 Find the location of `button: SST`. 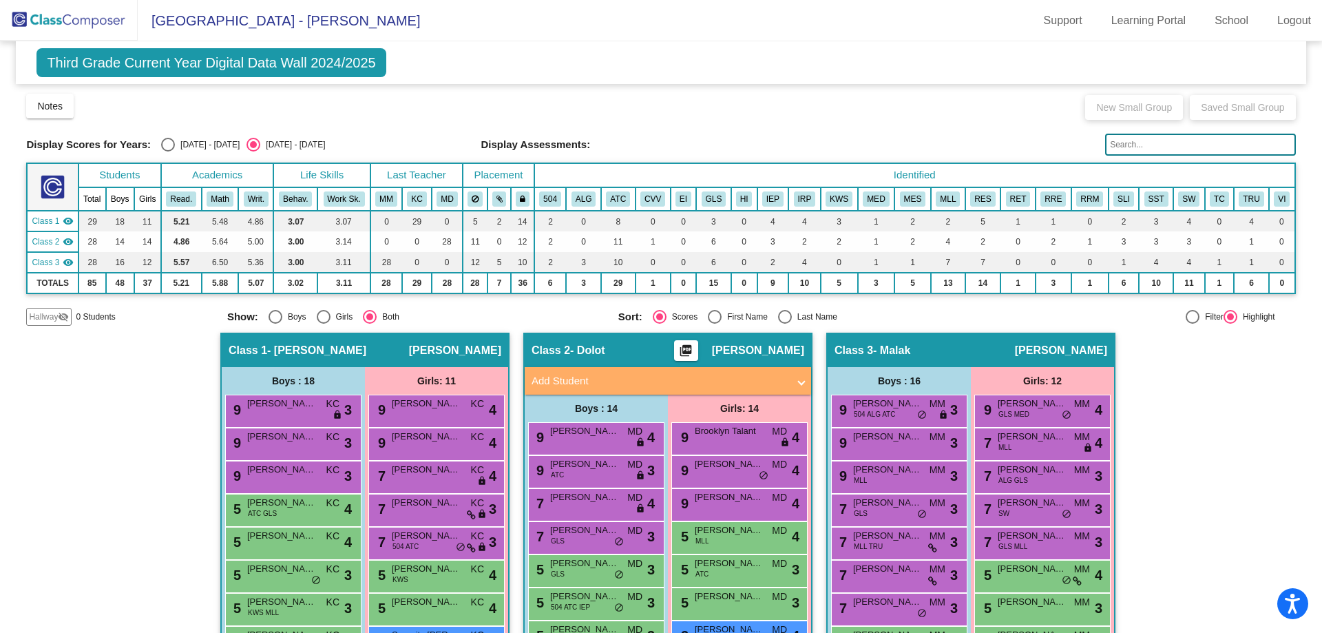

button: SST is located at coordinates (1156, 199).